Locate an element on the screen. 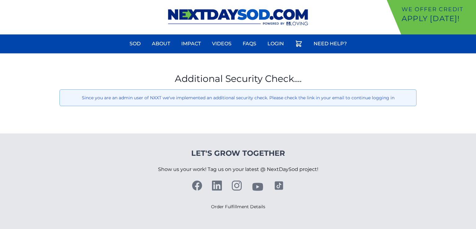 Image resolution: width=476 pixels, height=229 pixels. p: We offer Credit is located at coordinates (438, 9).